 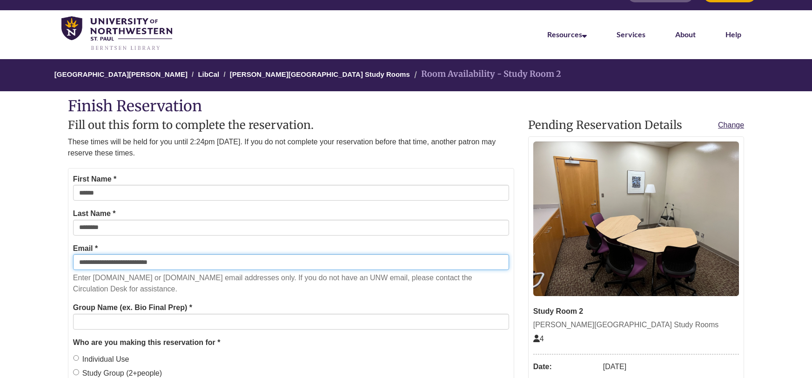 What do you see at coordinates (539, 338) in the screenshot?
I see `span: The capacity of this space` at bounding box center [539, 338].